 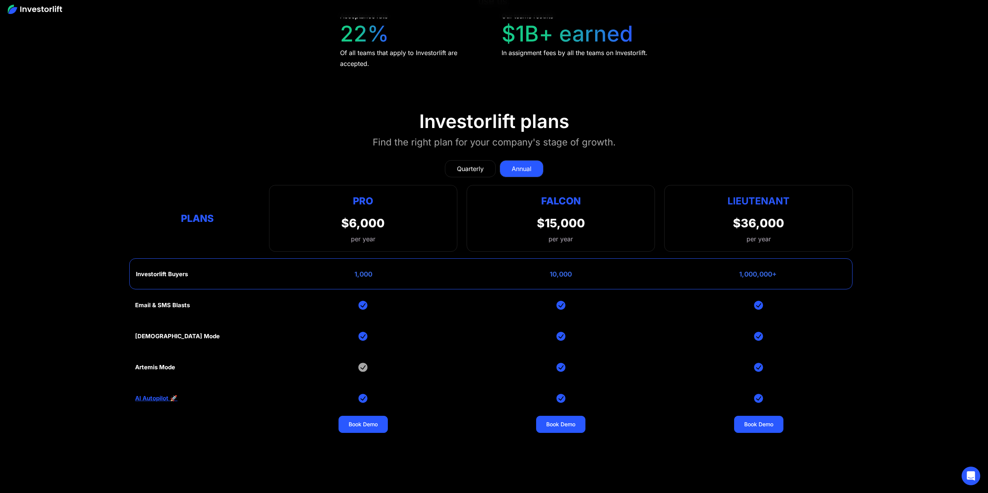 I want to click on div: Pro, so click(x=363, y=201).